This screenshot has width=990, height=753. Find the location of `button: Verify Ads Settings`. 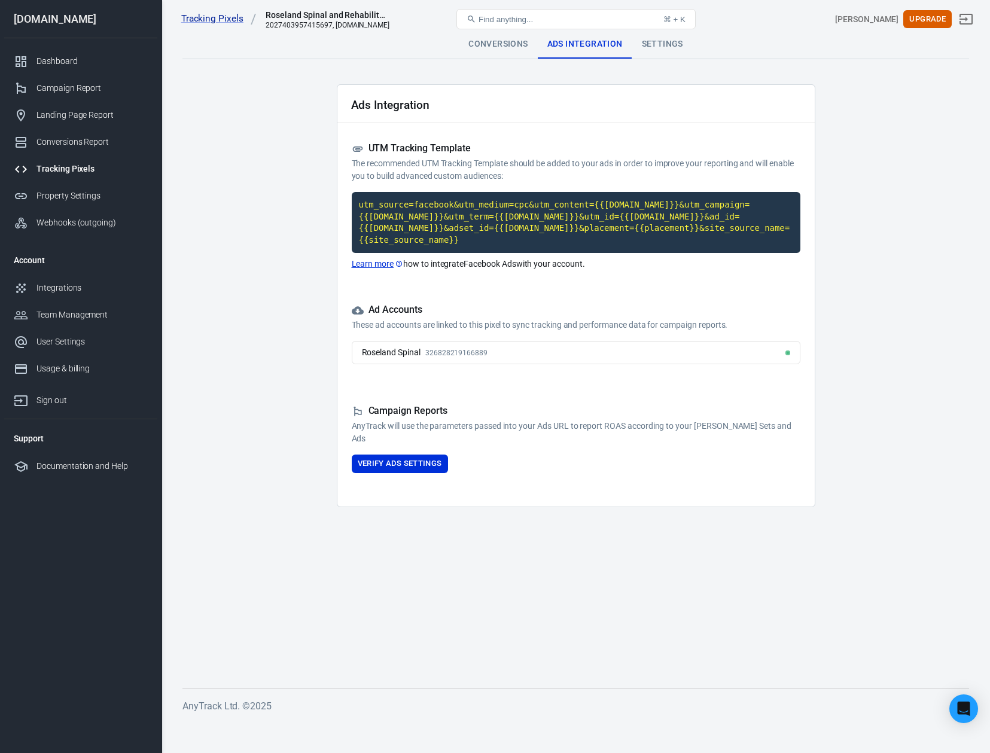

button: Verify Ads Settings is located at coordinates (400, 464).